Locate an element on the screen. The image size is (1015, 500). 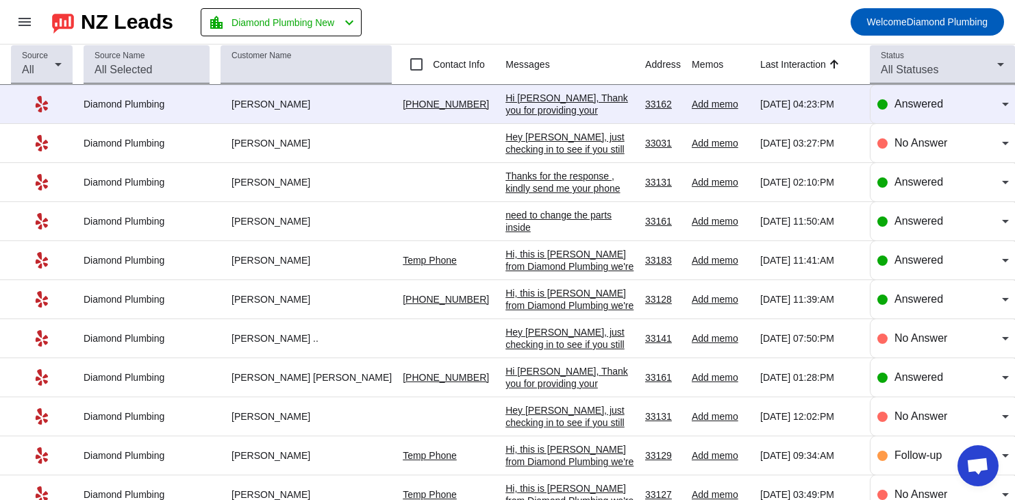
div: 33128 is located at coordinates (663, 299).